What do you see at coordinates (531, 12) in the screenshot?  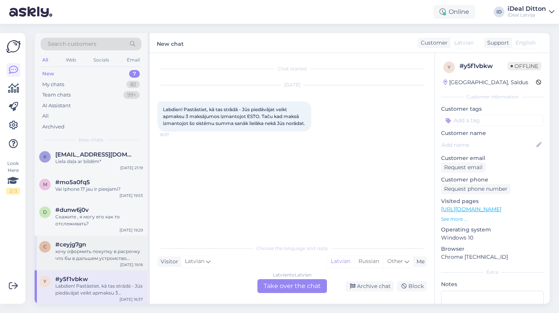 I see `a: iDeal DittoniDeal Latvija` at bounding box center [531, 12].